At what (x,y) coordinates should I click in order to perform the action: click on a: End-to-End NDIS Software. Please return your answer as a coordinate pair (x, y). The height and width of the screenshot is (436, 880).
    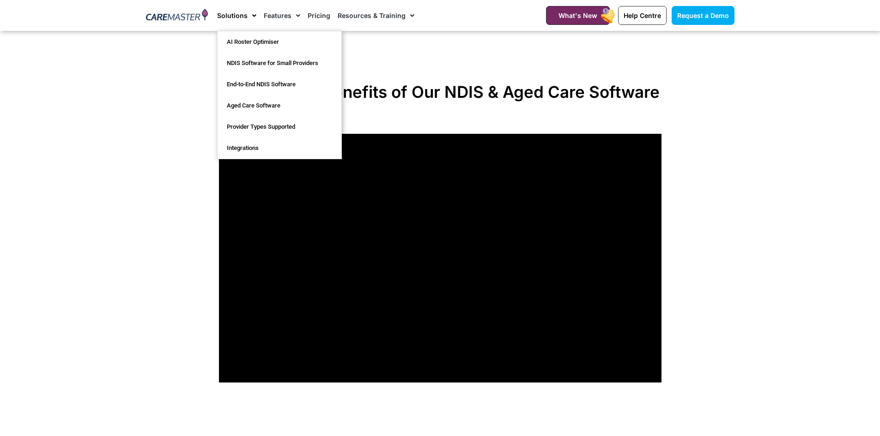
    Looking at the image, I should click on (279, 85).